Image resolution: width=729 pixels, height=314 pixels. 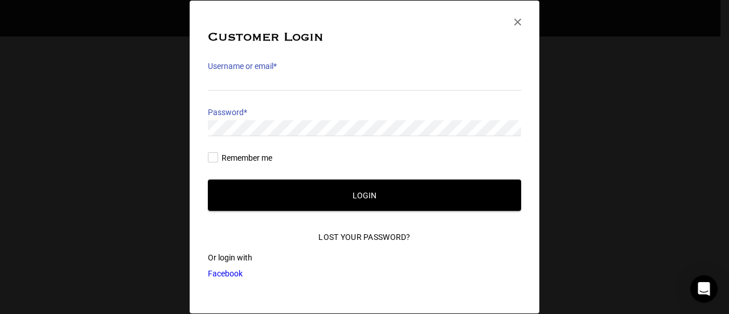 What do you see at coordinates (365, 112) in the screenshot?
I see `label: Password` at bounding box center [365, 112].